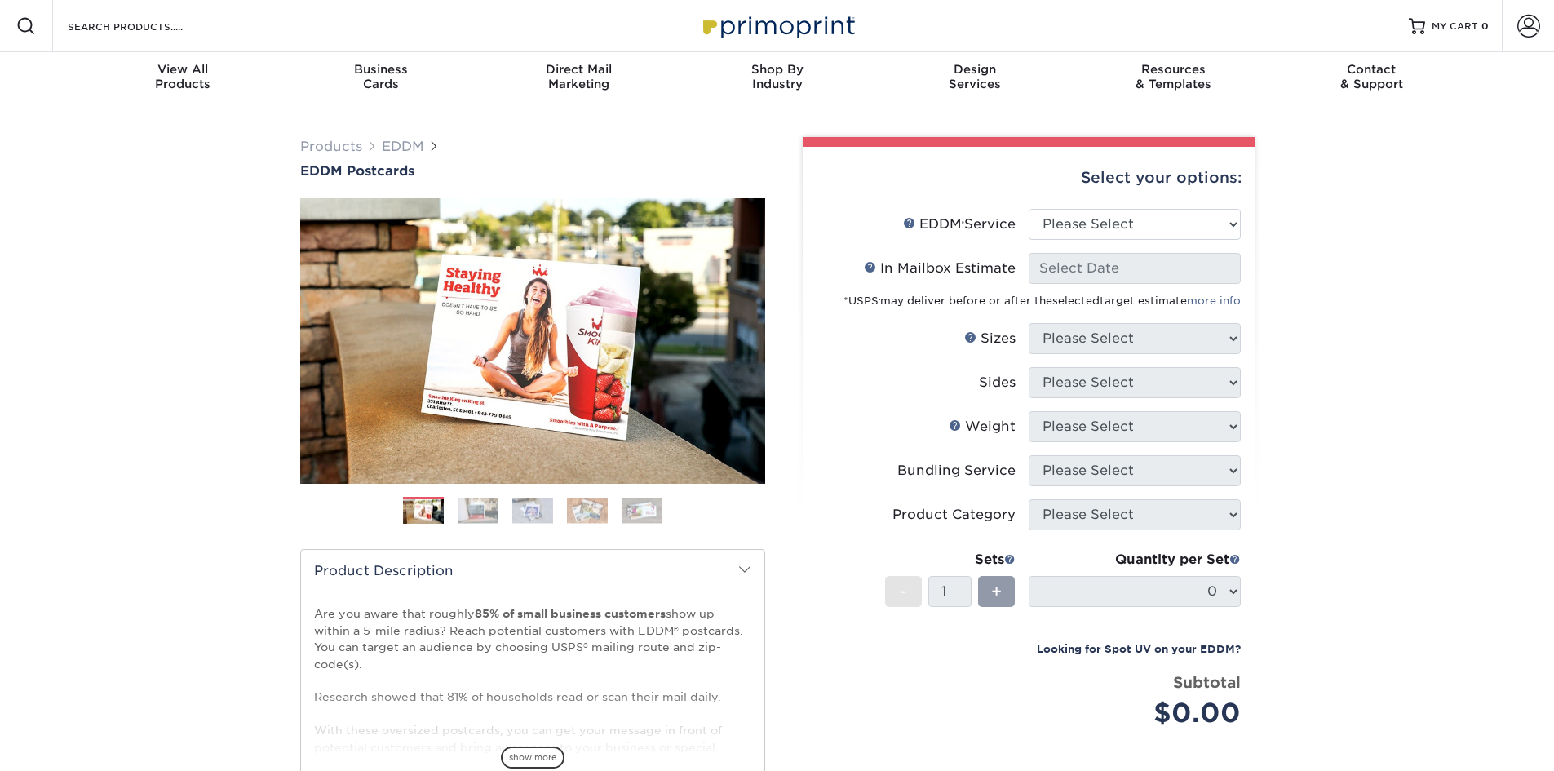 This screenshot has width=1554, height=771. What do you see at coordinates (357, 171) in the screenshot?
I see `span: EDDM Postcards` at bounding box center [357, 171].